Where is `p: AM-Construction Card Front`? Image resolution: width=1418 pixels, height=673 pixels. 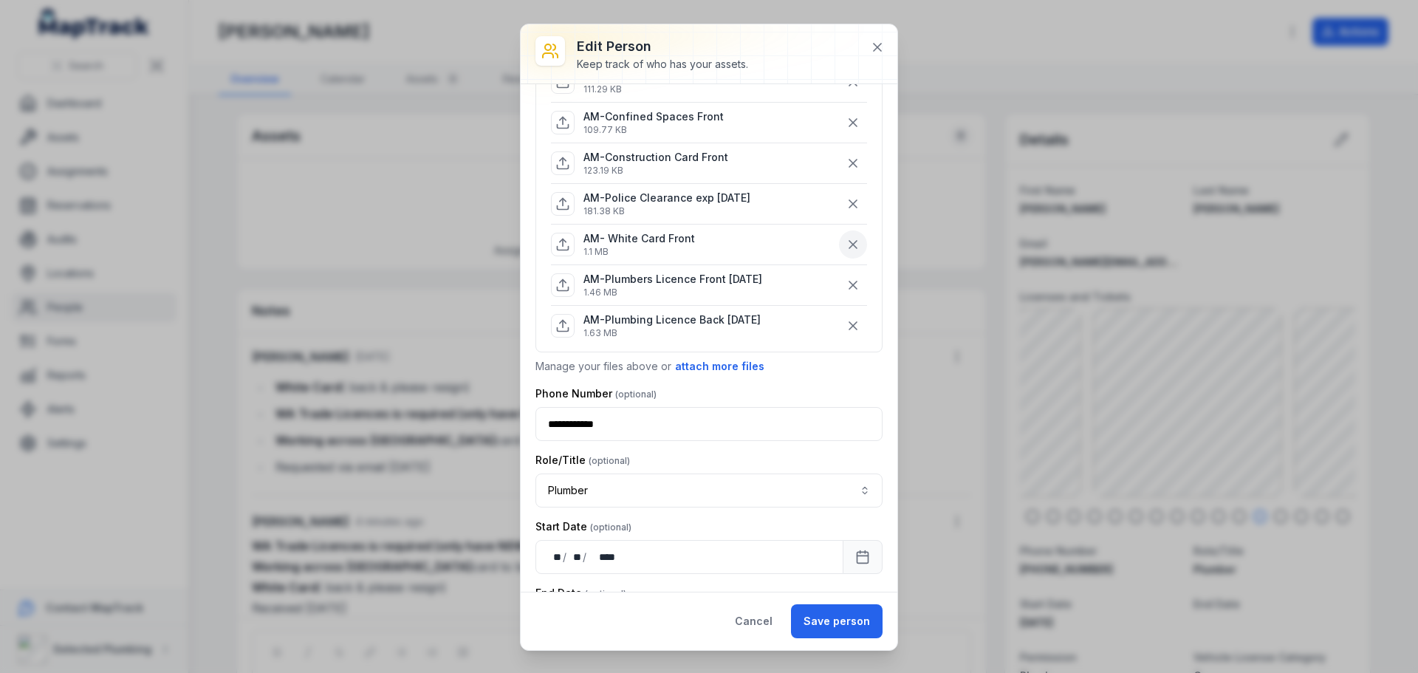 p: AM-Construction Card Front is located at coordinates (656, 157).